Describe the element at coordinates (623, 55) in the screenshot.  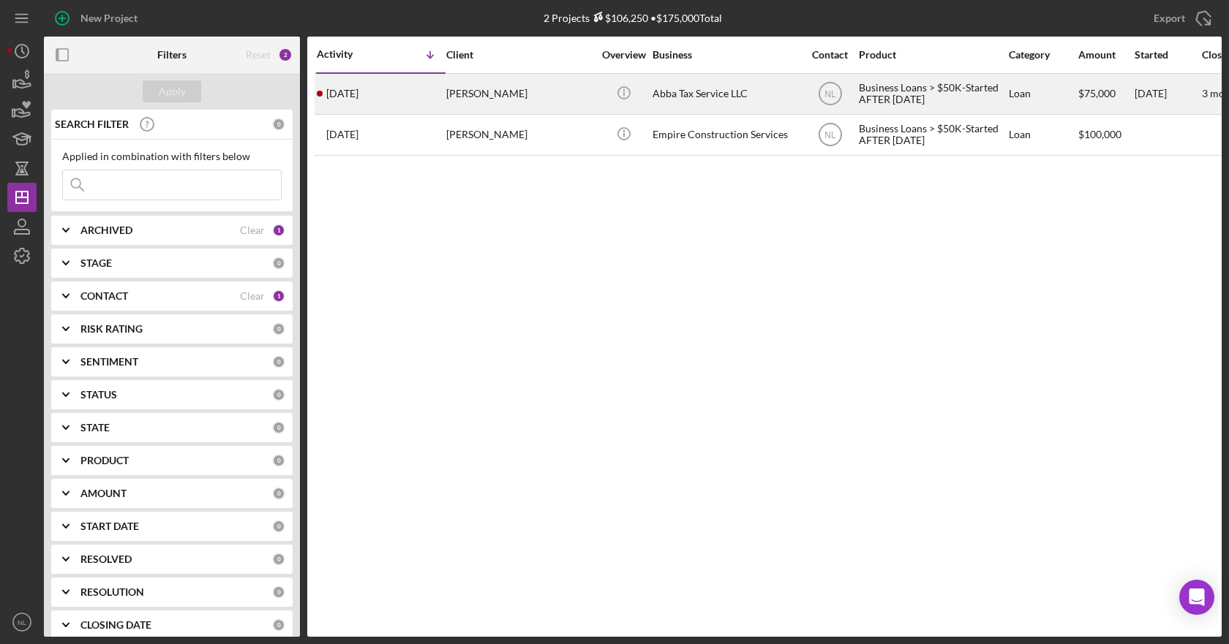
I see `div: Overview` at that location.